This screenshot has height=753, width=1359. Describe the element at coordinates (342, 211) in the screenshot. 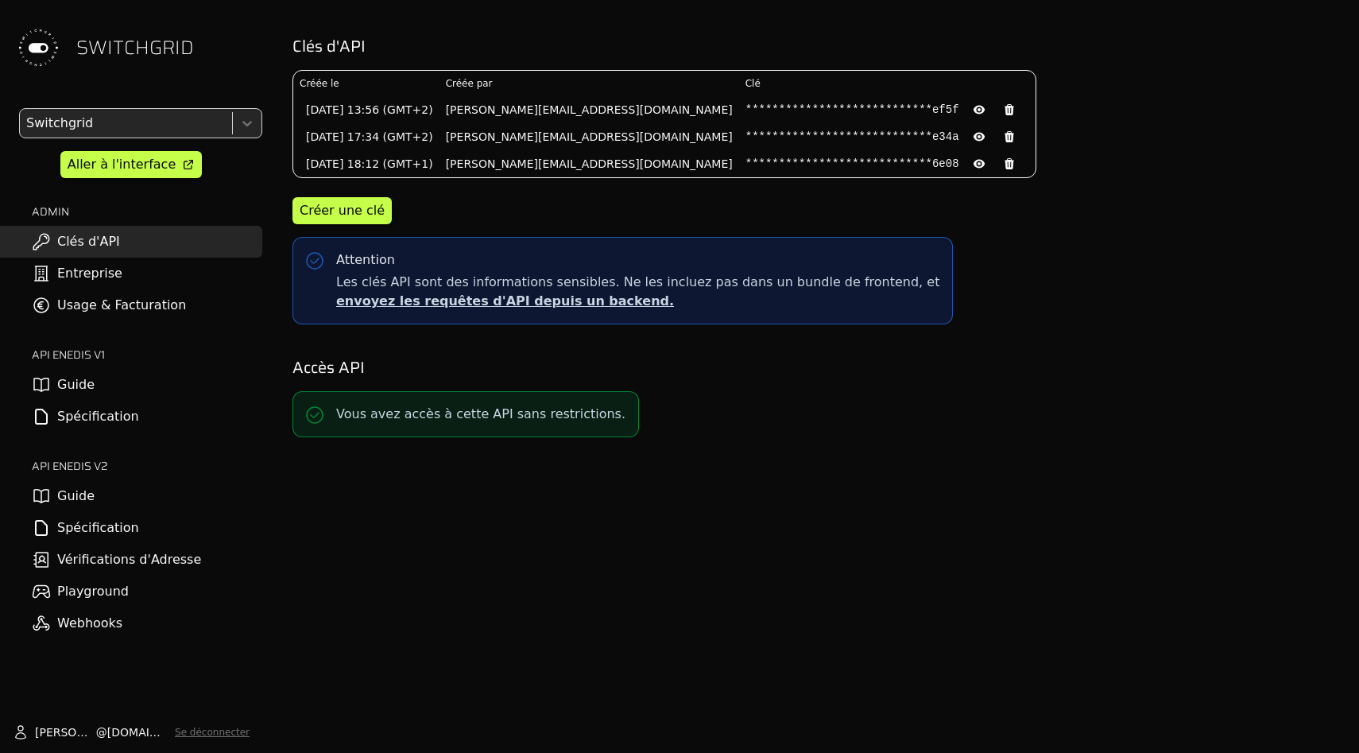

I see `button: Créer une clé` at that location.